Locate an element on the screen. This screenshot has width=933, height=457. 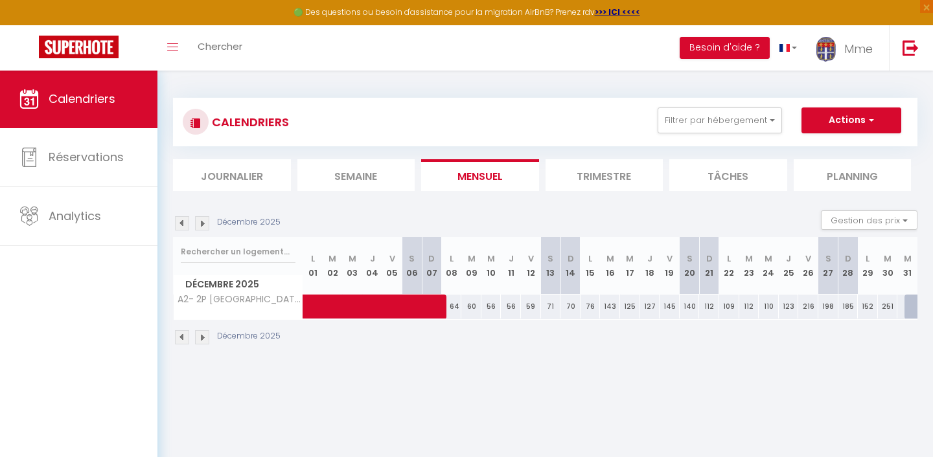
th: 05 is located at coordinates (392, 266).